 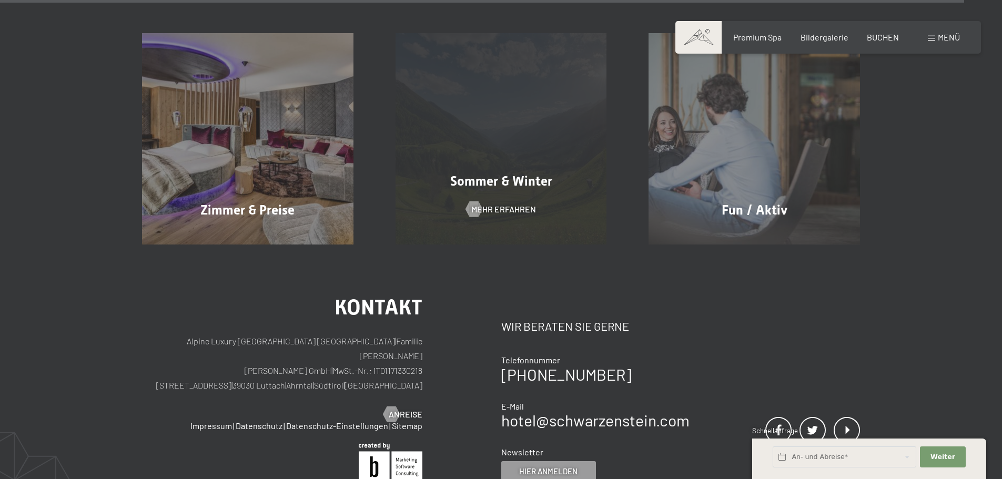 I want to click on span: Bildergalerie, so click(x=824, y=37).